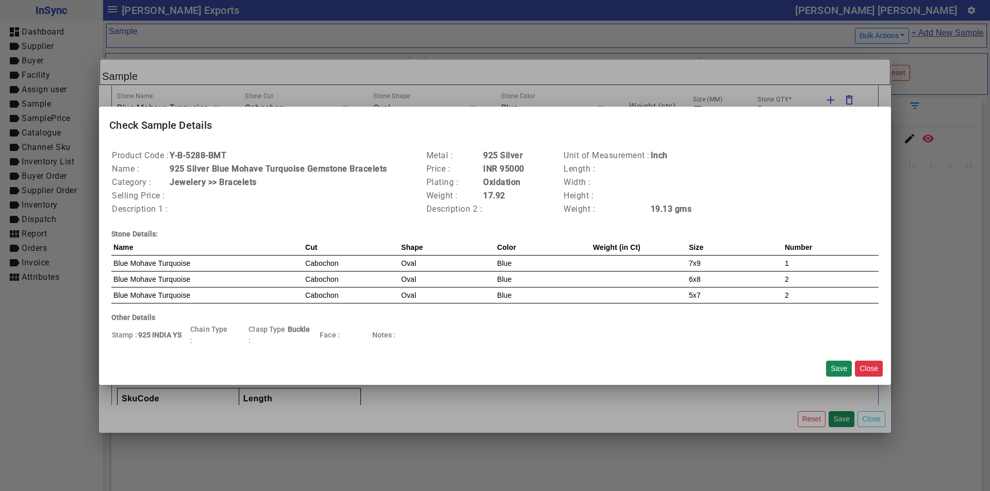 The width and height of the screenshot is (990, 491). I want to click on td: Description 1 :, so click(140, 209).